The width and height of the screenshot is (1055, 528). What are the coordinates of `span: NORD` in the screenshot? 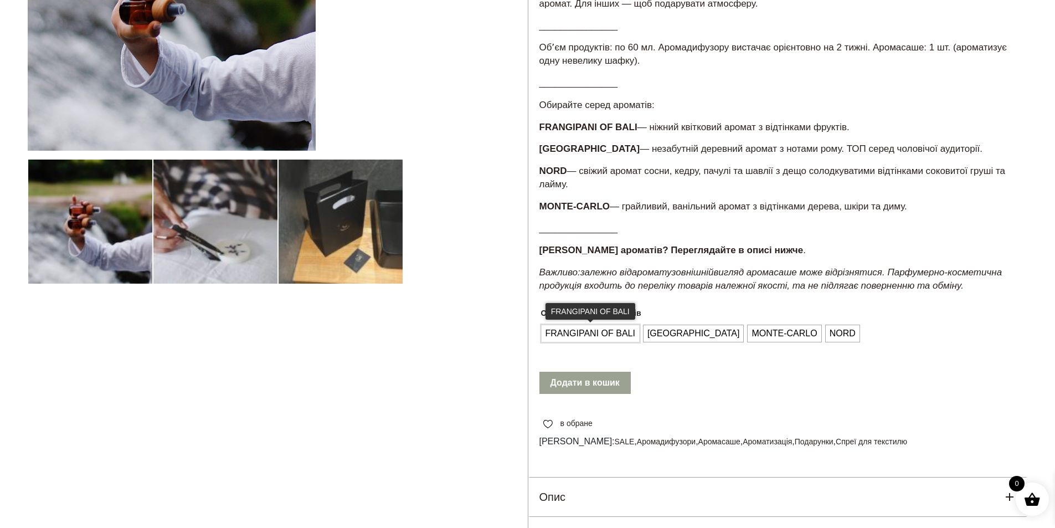 It's located at (842, 333).